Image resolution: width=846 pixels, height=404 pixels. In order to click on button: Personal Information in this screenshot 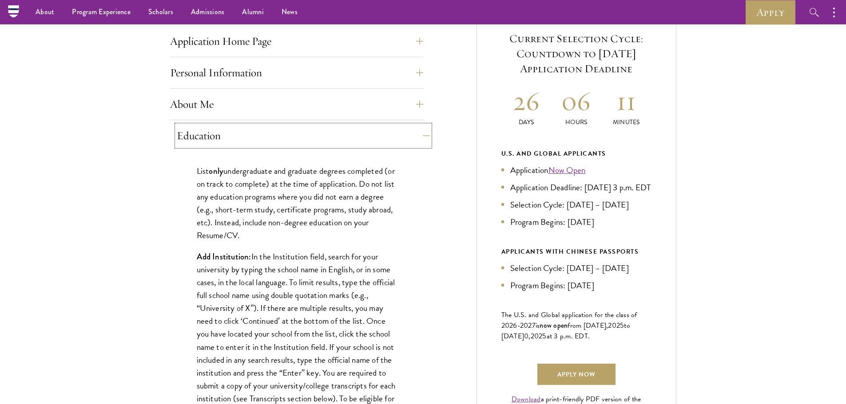, I will do `click(297, 73)`.